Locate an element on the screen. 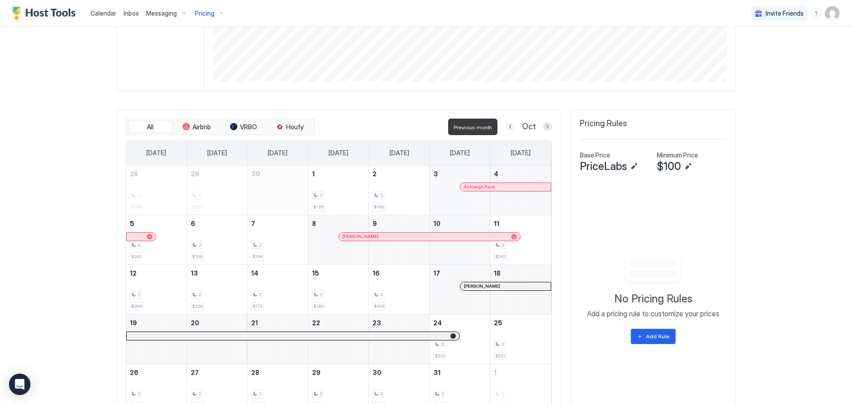 Image resolution: width=852 pixels, height=404 pixels. button: Next month is located at coordinates (547, 127).